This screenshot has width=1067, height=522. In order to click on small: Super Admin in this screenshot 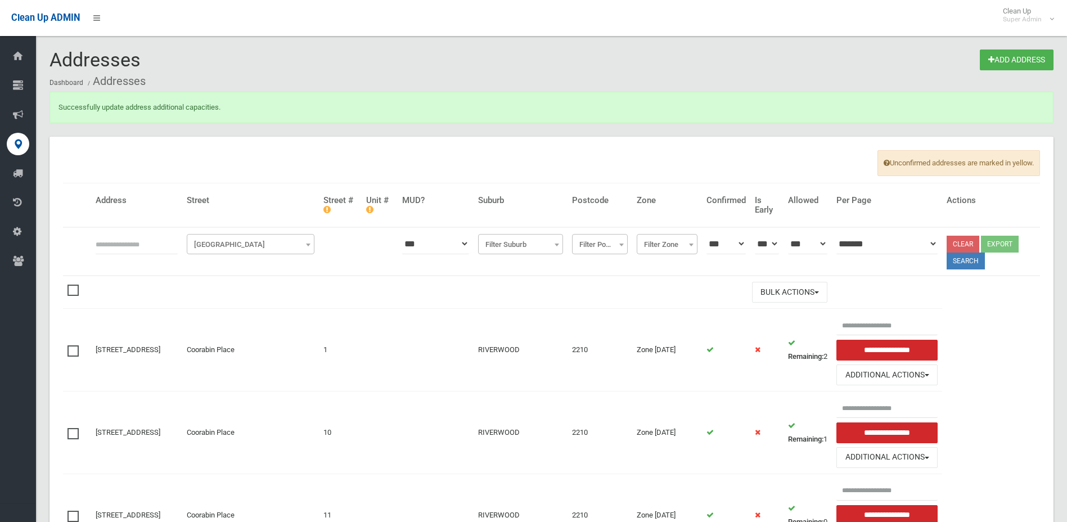, I will do `click(1022, 19)`.